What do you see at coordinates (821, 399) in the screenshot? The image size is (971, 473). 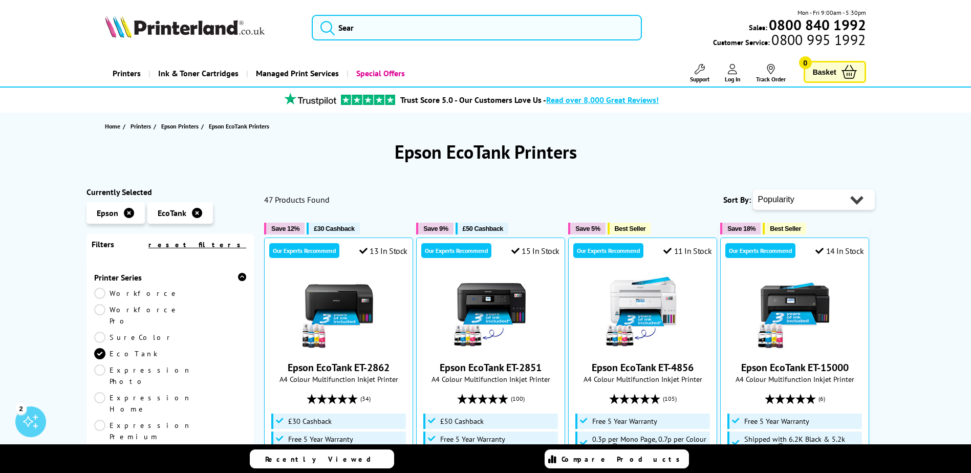 I see `span: (6)` at bounding box center [821, 399].